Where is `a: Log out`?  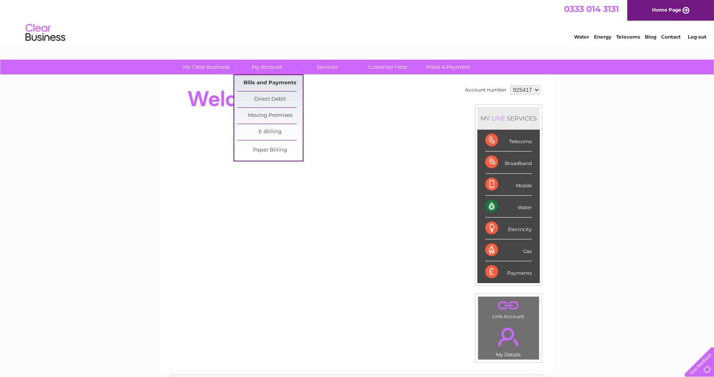
a: Log out is located at coordinates (697, 37).